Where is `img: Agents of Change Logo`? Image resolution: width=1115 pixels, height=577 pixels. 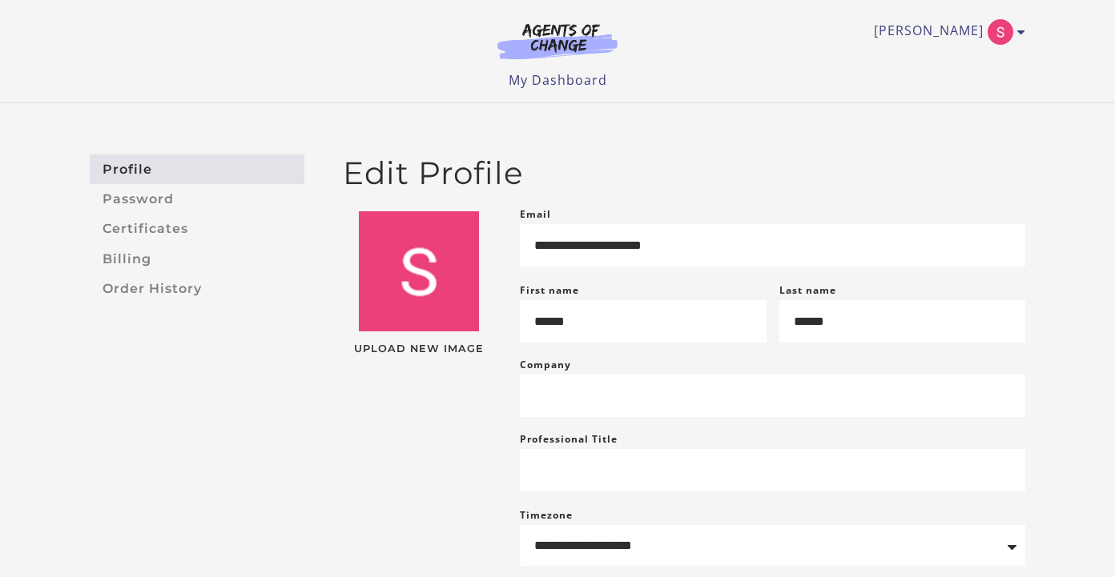
img: Agents of Change Logo is located at coordinates (557, 41).